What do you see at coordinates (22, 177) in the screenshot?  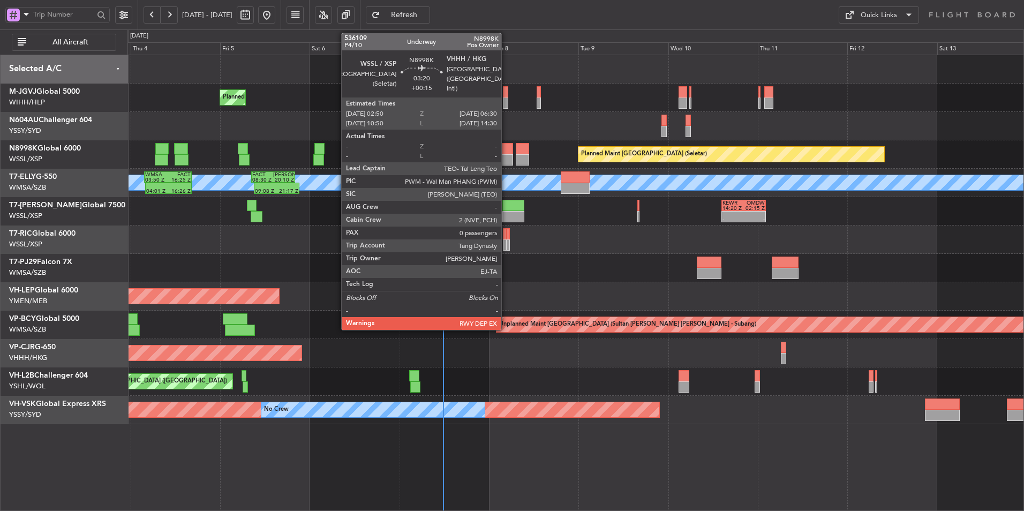 I see `span: T7-ELLY` at bounding box center [22, 177].